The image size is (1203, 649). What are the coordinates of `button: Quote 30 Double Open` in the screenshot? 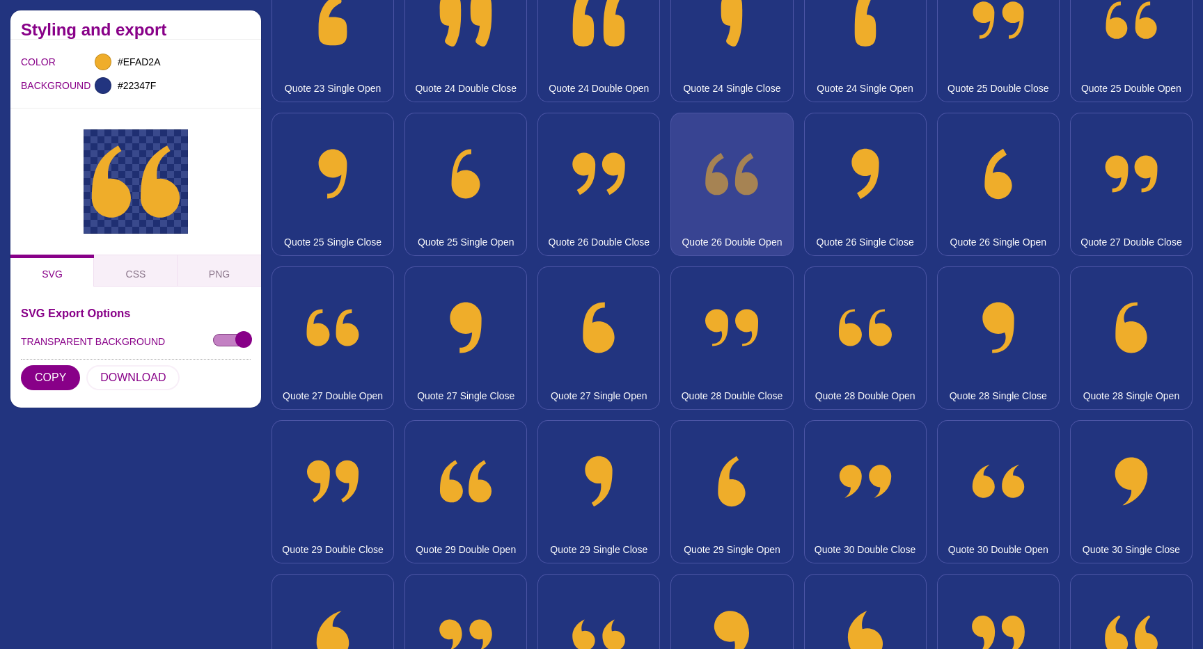 It's located at (998, 492).